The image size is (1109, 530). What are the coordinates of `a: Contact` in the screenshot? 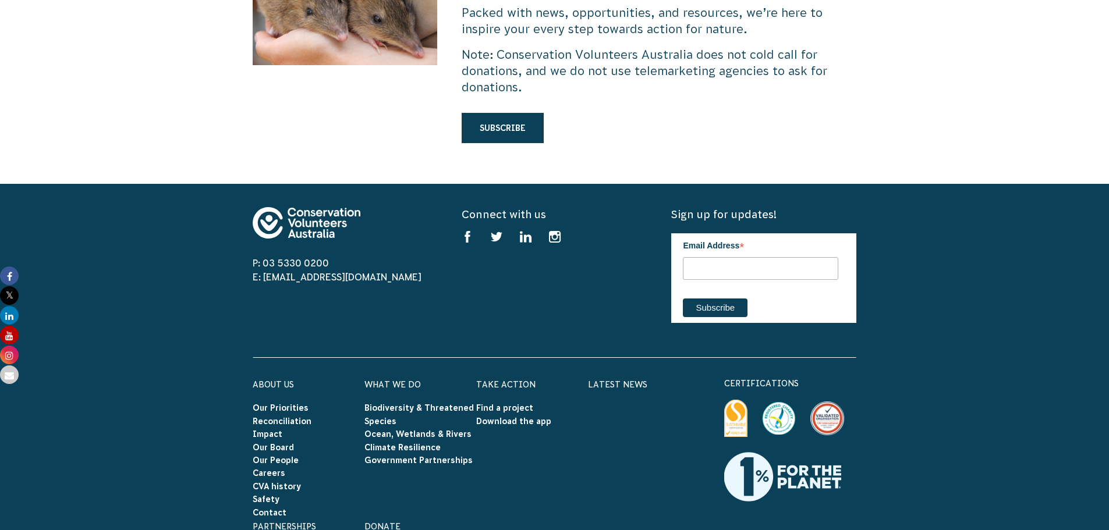 It's located at (270, 513).